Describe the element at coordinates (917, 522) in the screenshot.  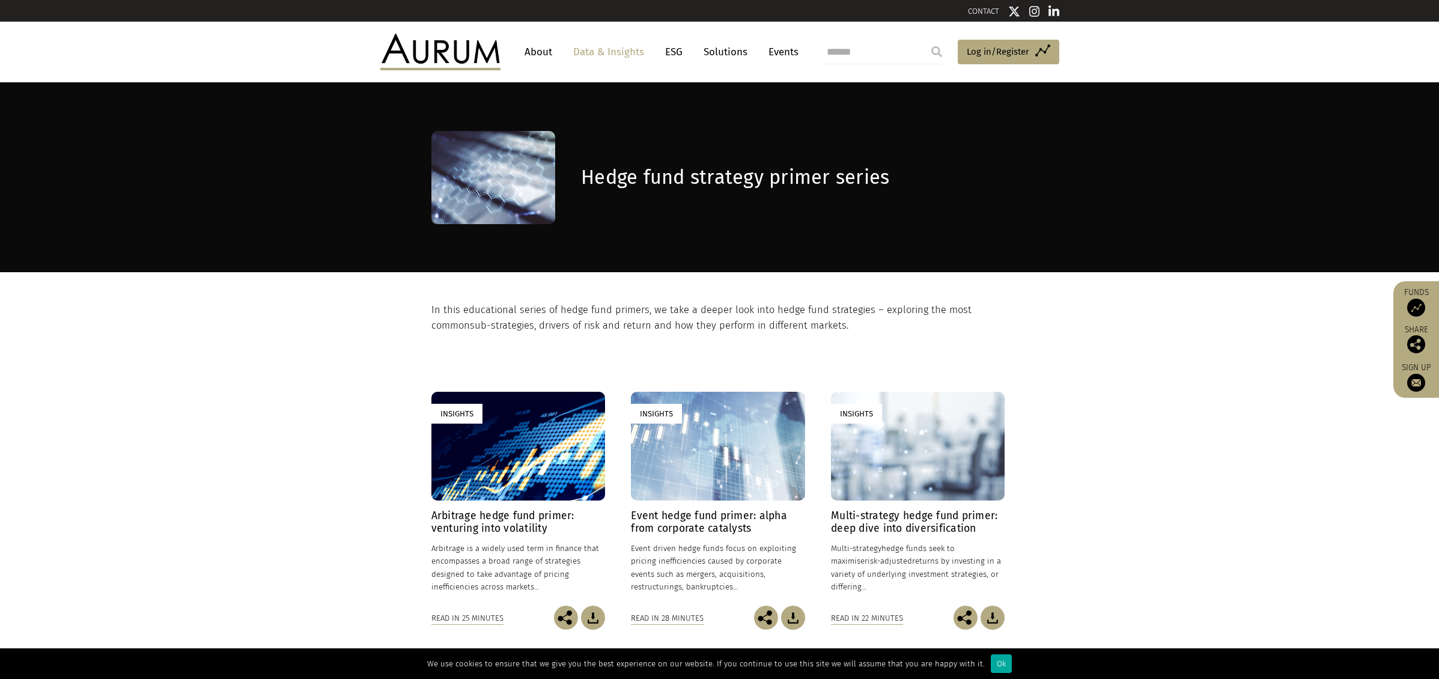
I see `h4: Multi-strategy hedge fund primer: deep dive into diversification` at that location.